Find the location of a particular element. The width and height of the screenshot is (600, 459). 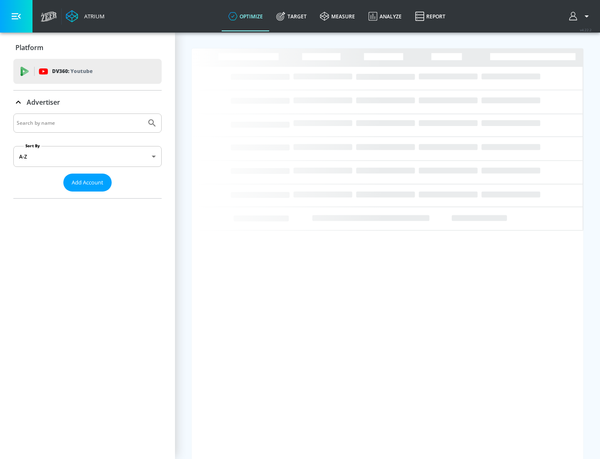

a: Target is located at coordinates (291, 16).